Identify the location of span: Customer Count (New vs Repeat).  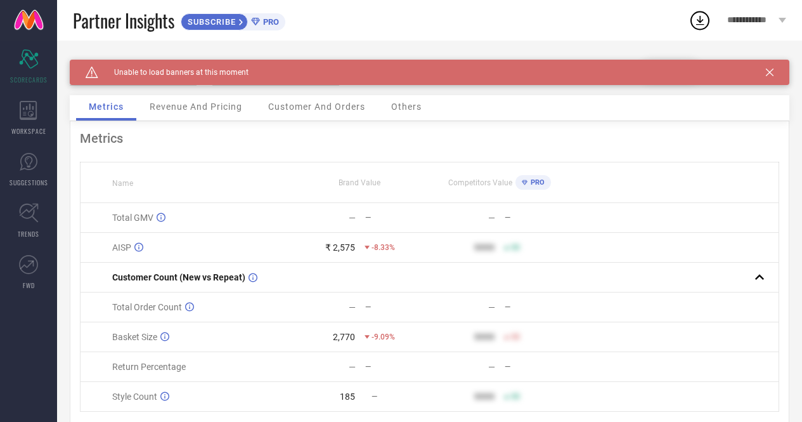
(179, 277).